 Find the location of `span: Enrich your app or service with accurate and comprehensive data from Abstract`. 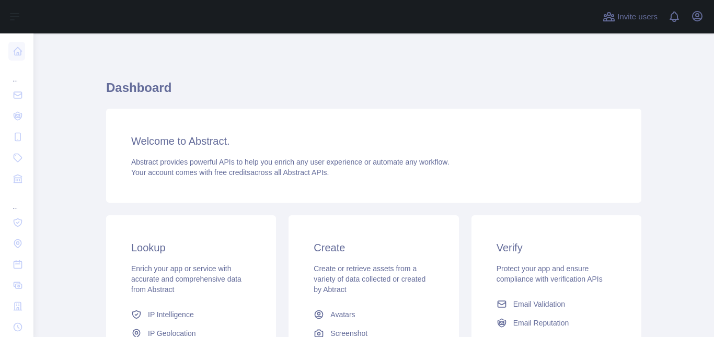

span: Enrich your app or service with accurate and comprehensive data from Abstract is located at coordinates (186, 279).